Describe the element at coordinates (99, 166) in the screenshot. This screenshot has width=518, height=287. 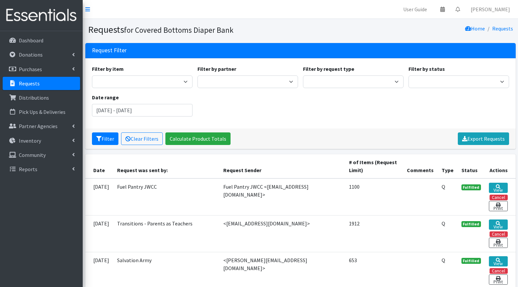
I see `th: Date` at that location.